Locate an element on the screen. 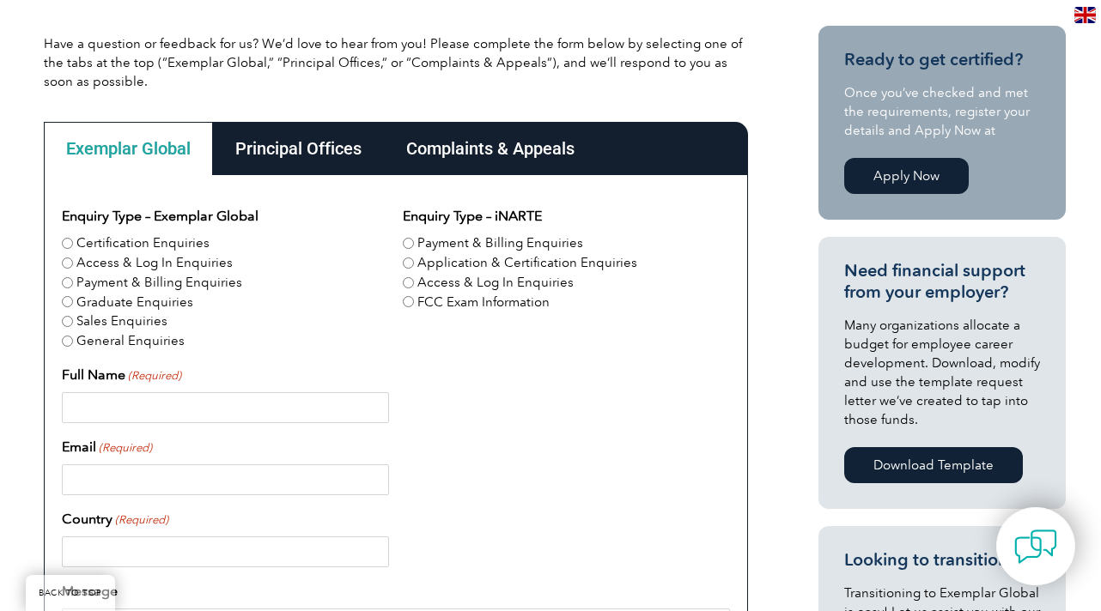 The width and height of the screenshot is (1101, 611). div: Exemplar Global is located at coordinates (128, 149).